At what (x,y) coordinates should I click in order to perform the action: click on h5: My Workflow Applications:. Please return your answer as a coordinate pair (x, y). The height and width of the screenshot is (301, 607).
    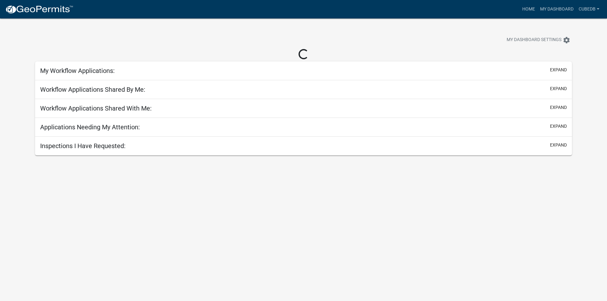
    Looking at the image, I should click on (77, 71).